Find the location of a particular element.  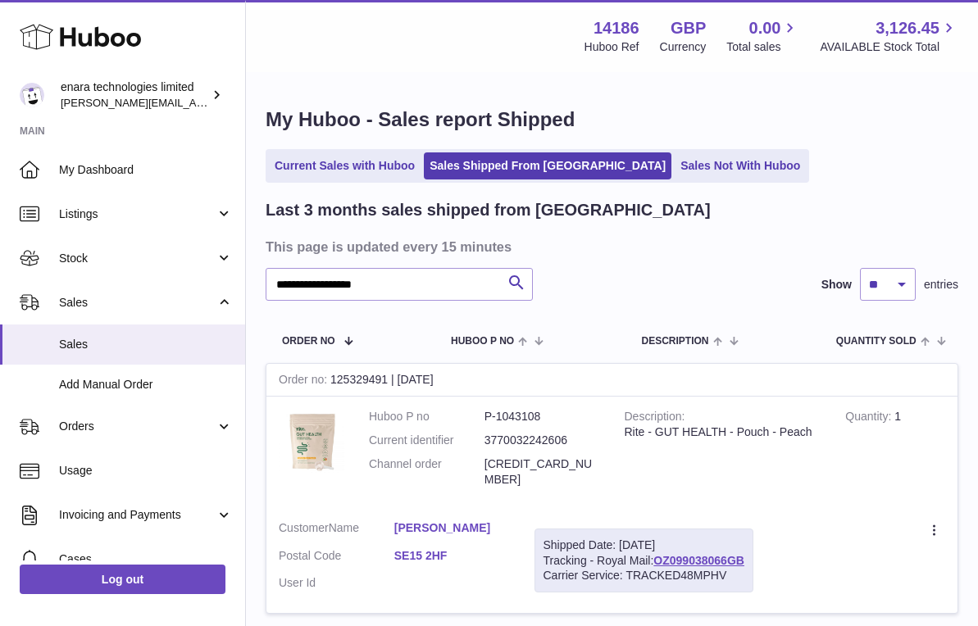

strong: GBP is located at coordinates (688, 28).